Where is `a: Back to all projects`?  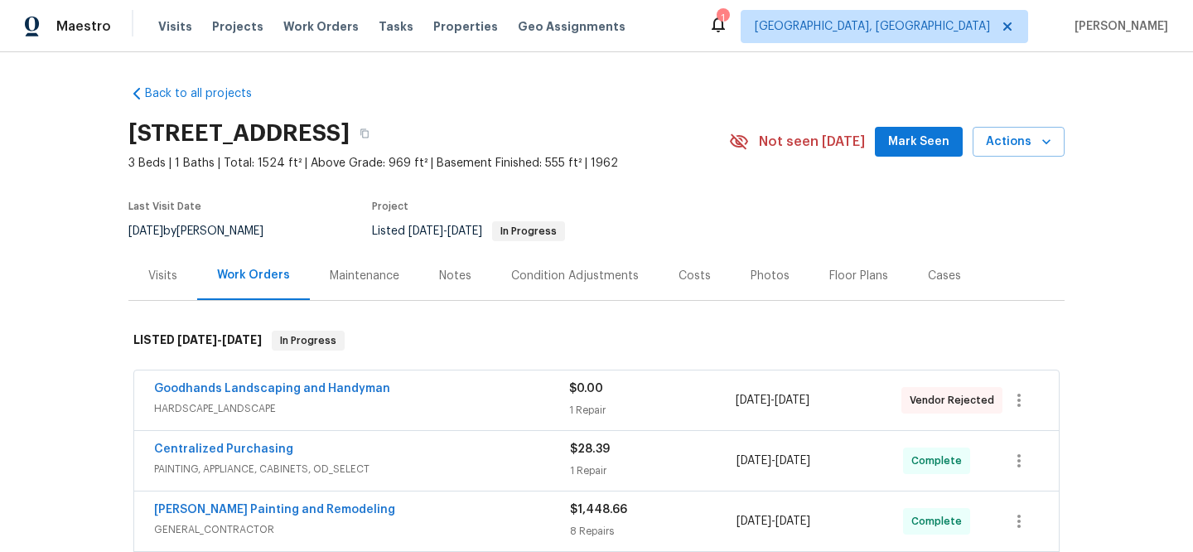
a: Back to all projects is located at coordinates (208, 94).